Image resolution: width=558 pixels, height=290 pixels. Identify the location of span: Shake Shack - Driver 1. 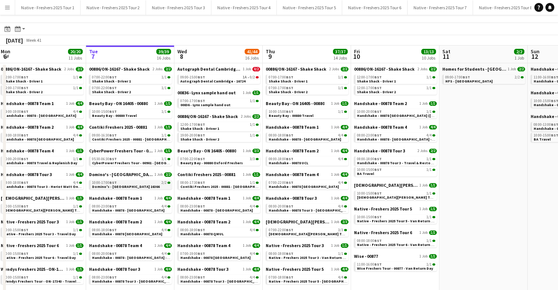
(111, 81).